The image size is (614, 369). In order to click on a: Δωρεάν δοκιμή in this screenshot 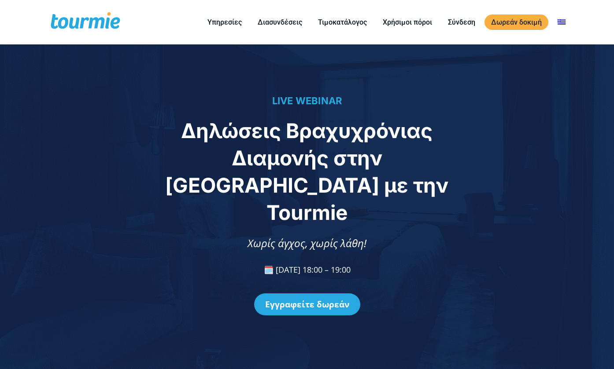, I will do `click(516, 22)`.